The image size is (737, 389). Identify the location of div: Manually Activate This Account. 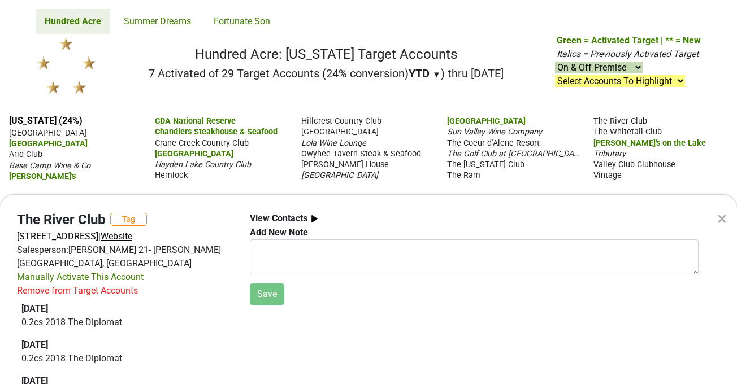
(80, 278).